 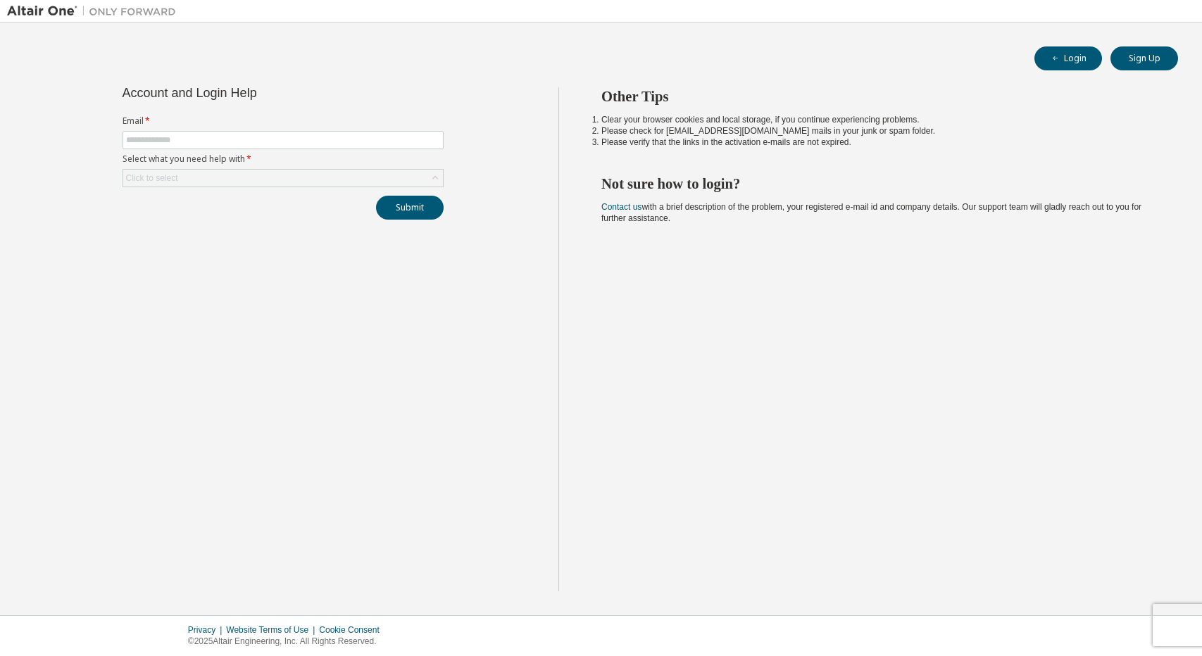 I want to click on h2: Other Tips, so click(x=876, y=96).